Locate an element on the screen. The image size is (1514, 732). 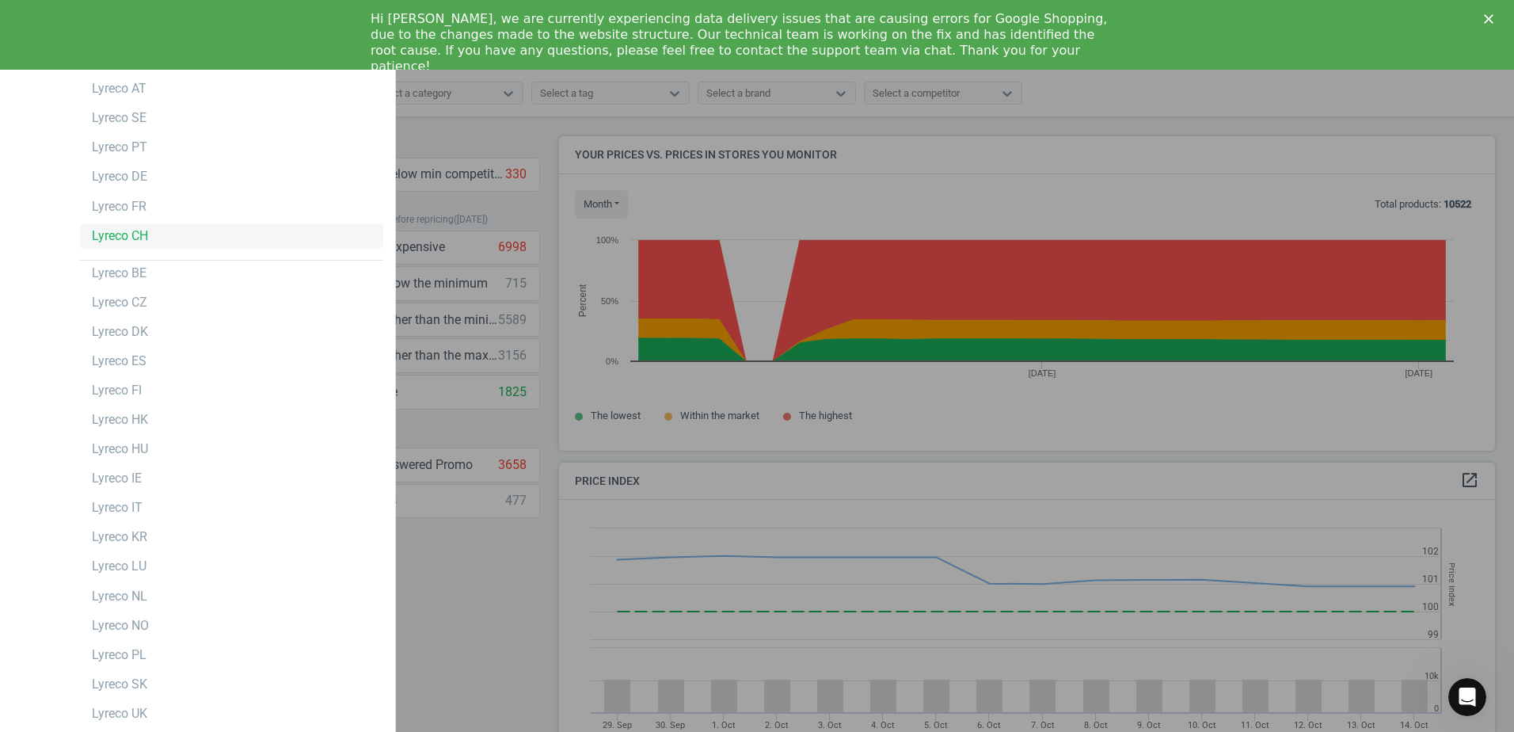
div: Lyreco UK is located at coordinates (120, 713).